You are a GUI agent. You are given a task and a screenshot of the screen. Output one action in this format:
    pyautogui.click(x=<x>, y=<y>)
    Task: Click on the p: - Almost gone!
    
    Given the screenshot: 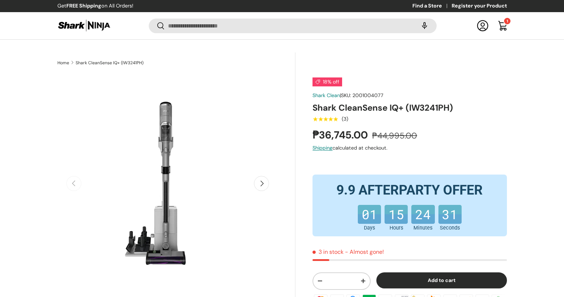 What is the action you would take?
    pyautogui.click(x=364, y=251)
    